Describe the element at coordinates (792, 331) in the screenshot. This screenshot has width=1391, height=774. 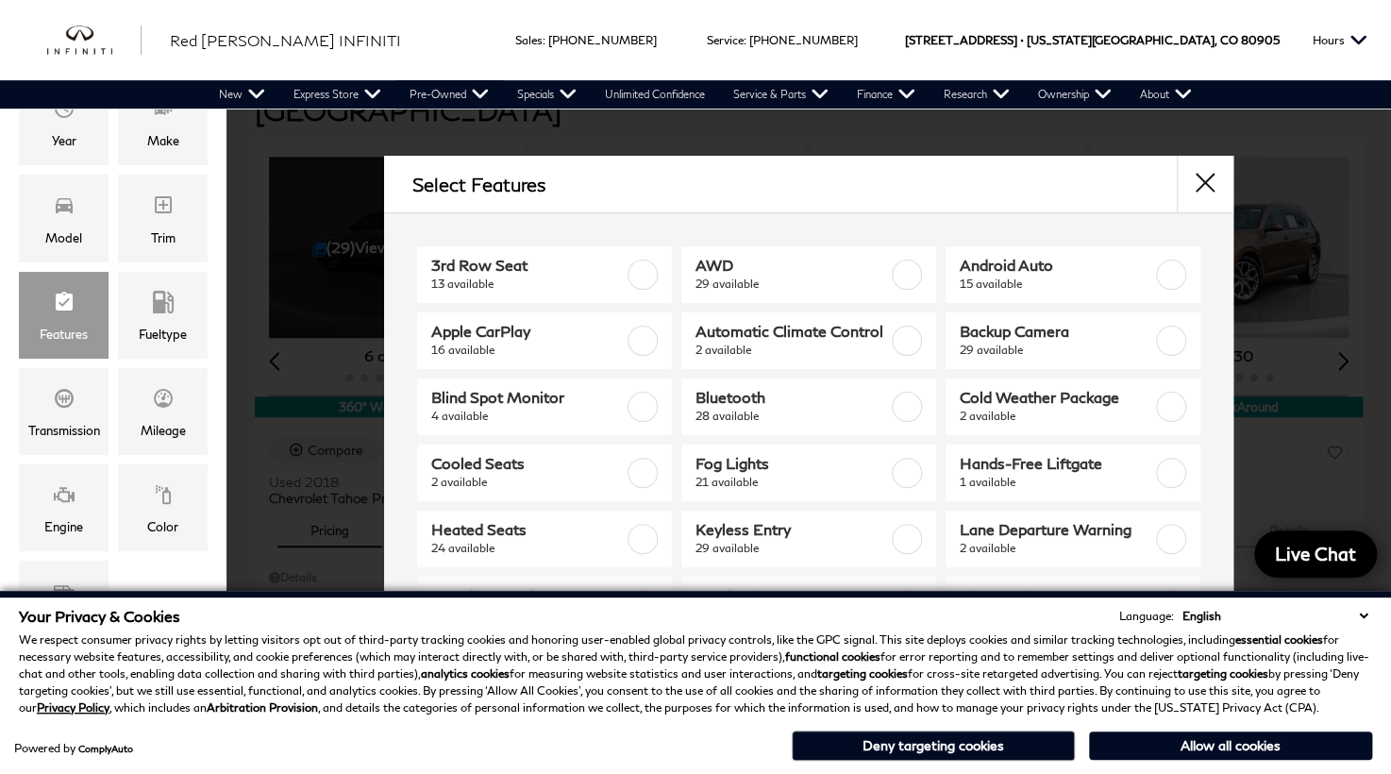
I see `span: Automatic Climate Control` at that location.